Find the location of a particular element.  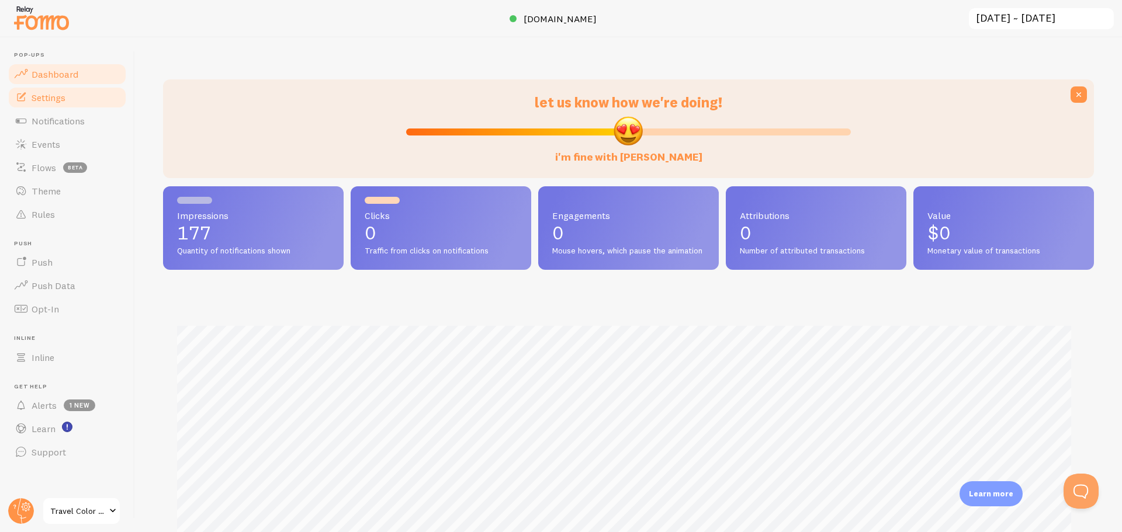

span: Traffic from clicks on notifications is located at coordinates (440, 251).